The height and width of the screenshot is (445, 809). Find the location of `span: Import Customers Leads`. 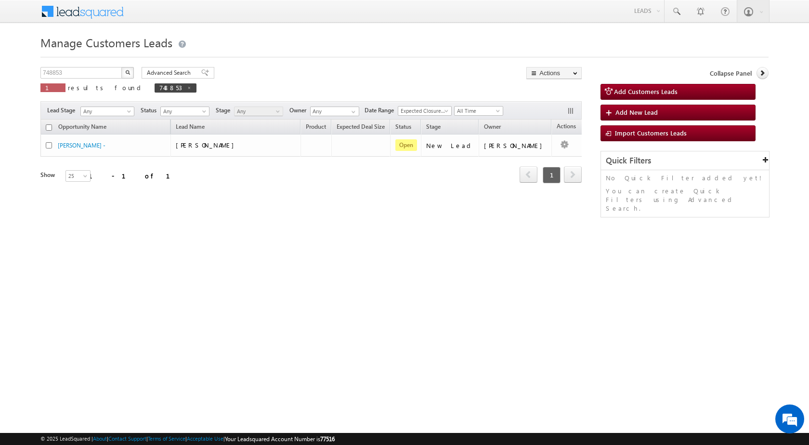

span: Import Customers Leads is located at coordinates (651, 132).